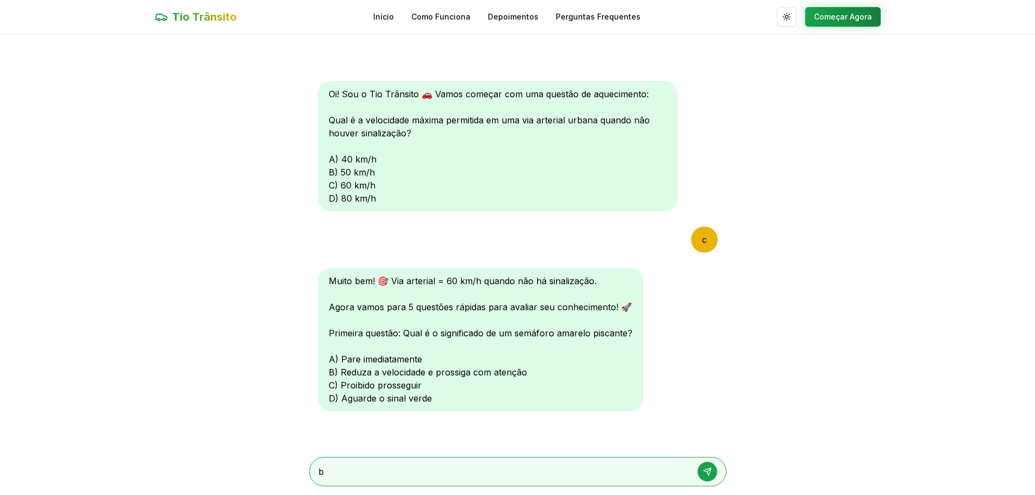 The height and width of the screenshot is (495, 1035). I want to click on textarea: b, so click(503, 472).